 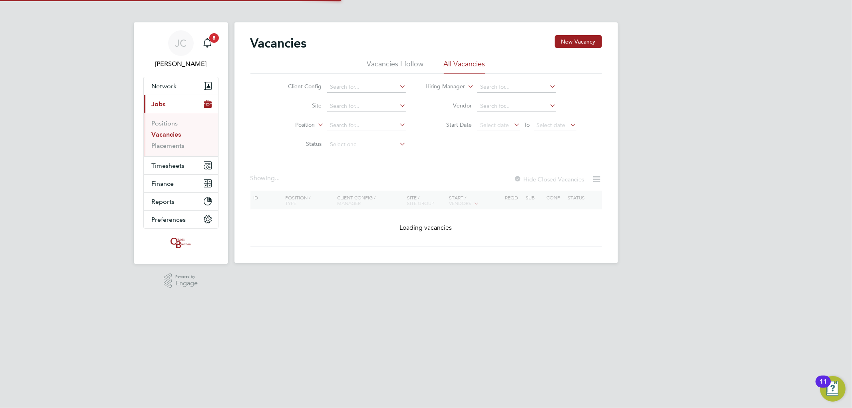 I want to click on div: Jobs, so click(x=181, y=134).